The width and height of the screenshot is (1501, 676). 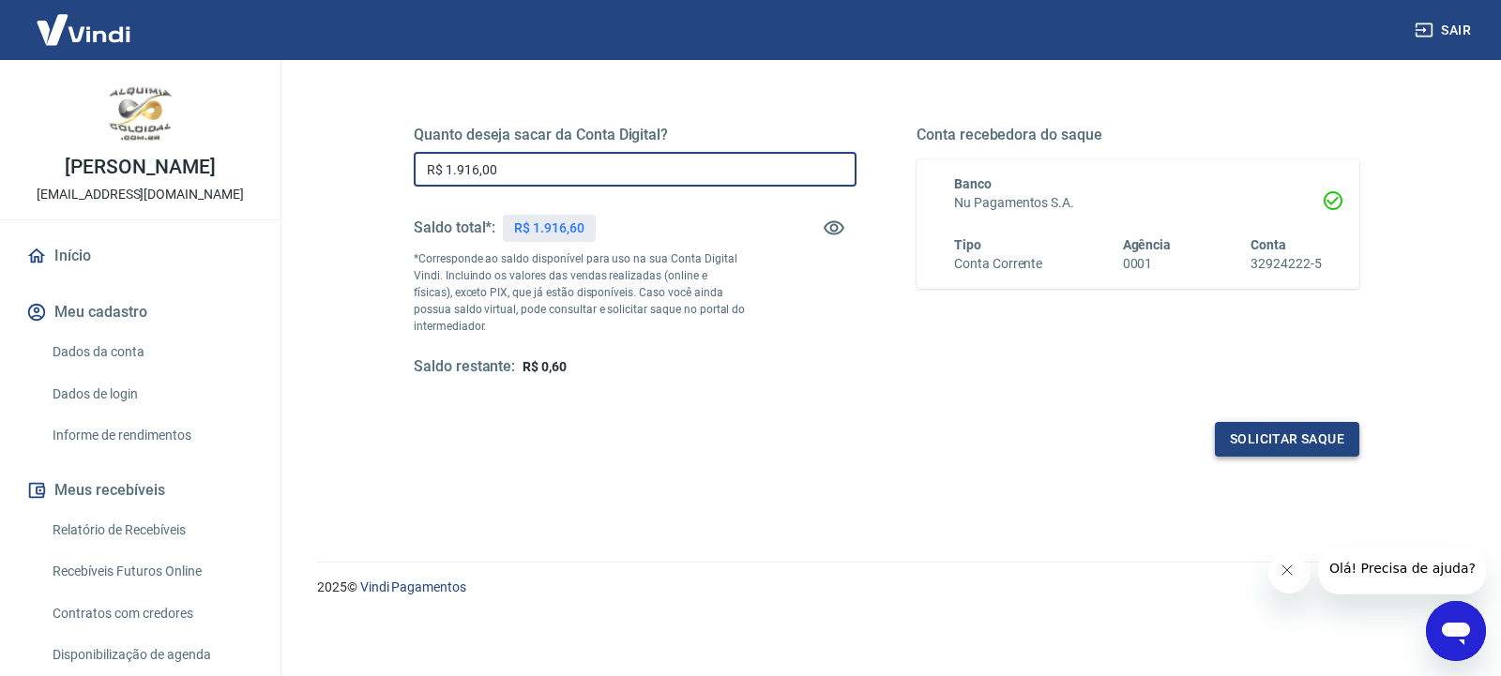 I want to click on span: Conta, so click(x=1268, y=245).